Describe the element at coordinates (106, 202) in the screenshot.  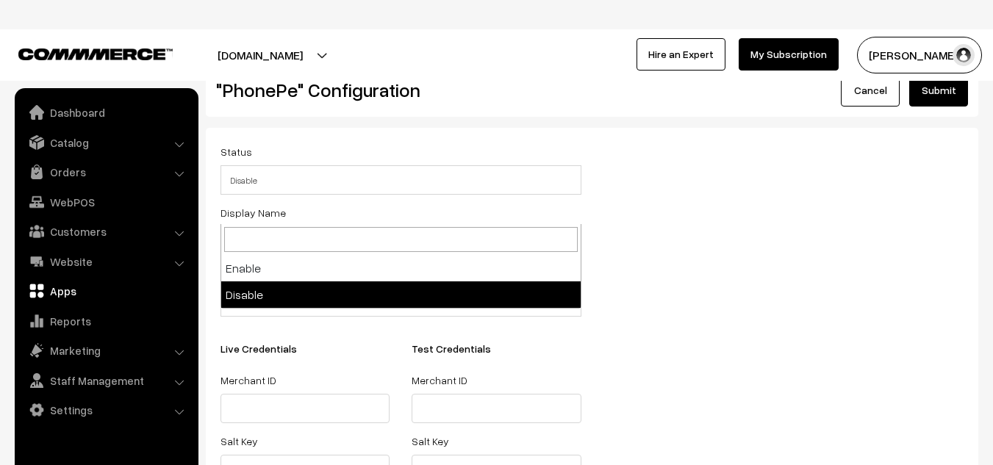
I see `a: WebPOS` at that location.